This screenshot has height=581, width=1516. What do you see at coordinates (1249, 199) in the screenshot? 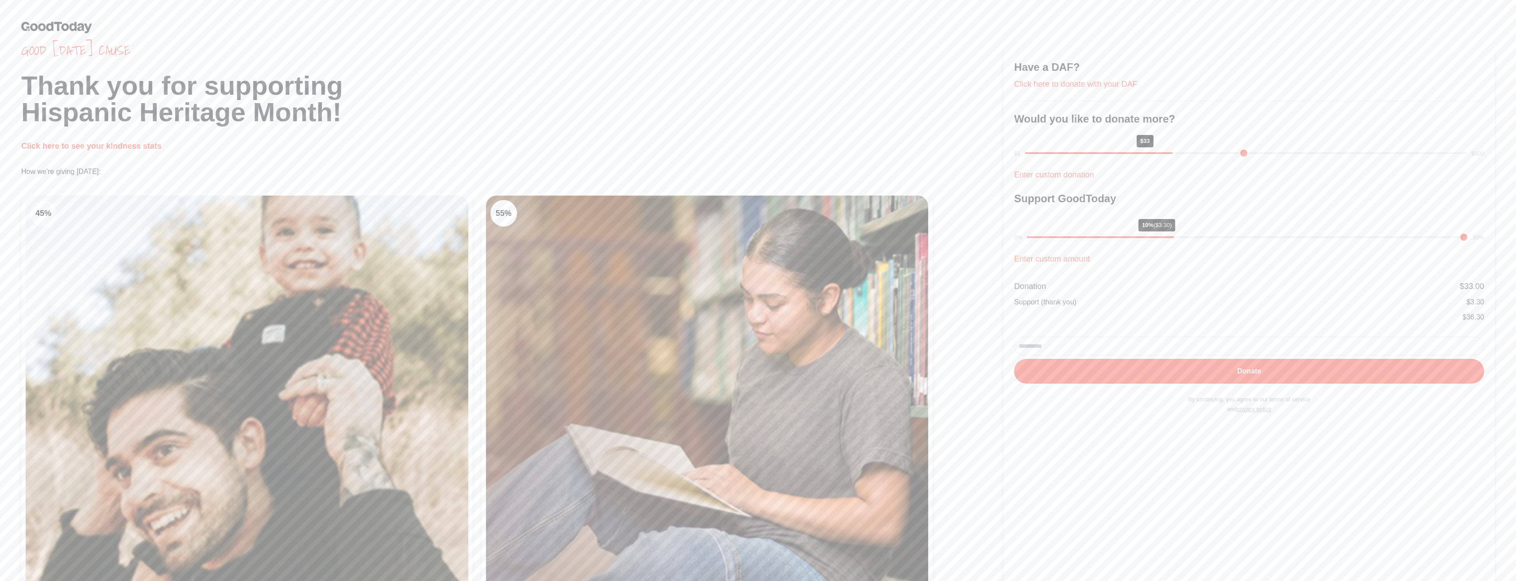
I see `h3: Support GoodToday` at bounding box center [1249, 199].